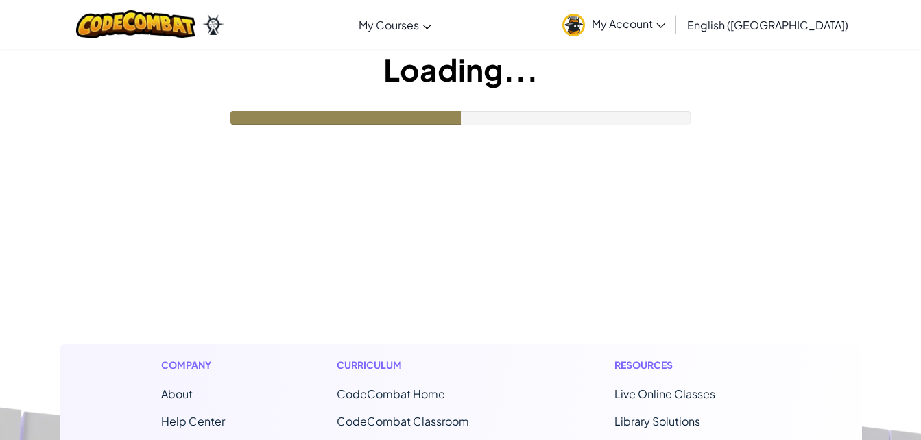 Image resolution: width=921 pixels, height=440 pixels. What do you see at coordinates (177, 394) in the screenshot?
I see `a: About` at bounding box center [177, 394].